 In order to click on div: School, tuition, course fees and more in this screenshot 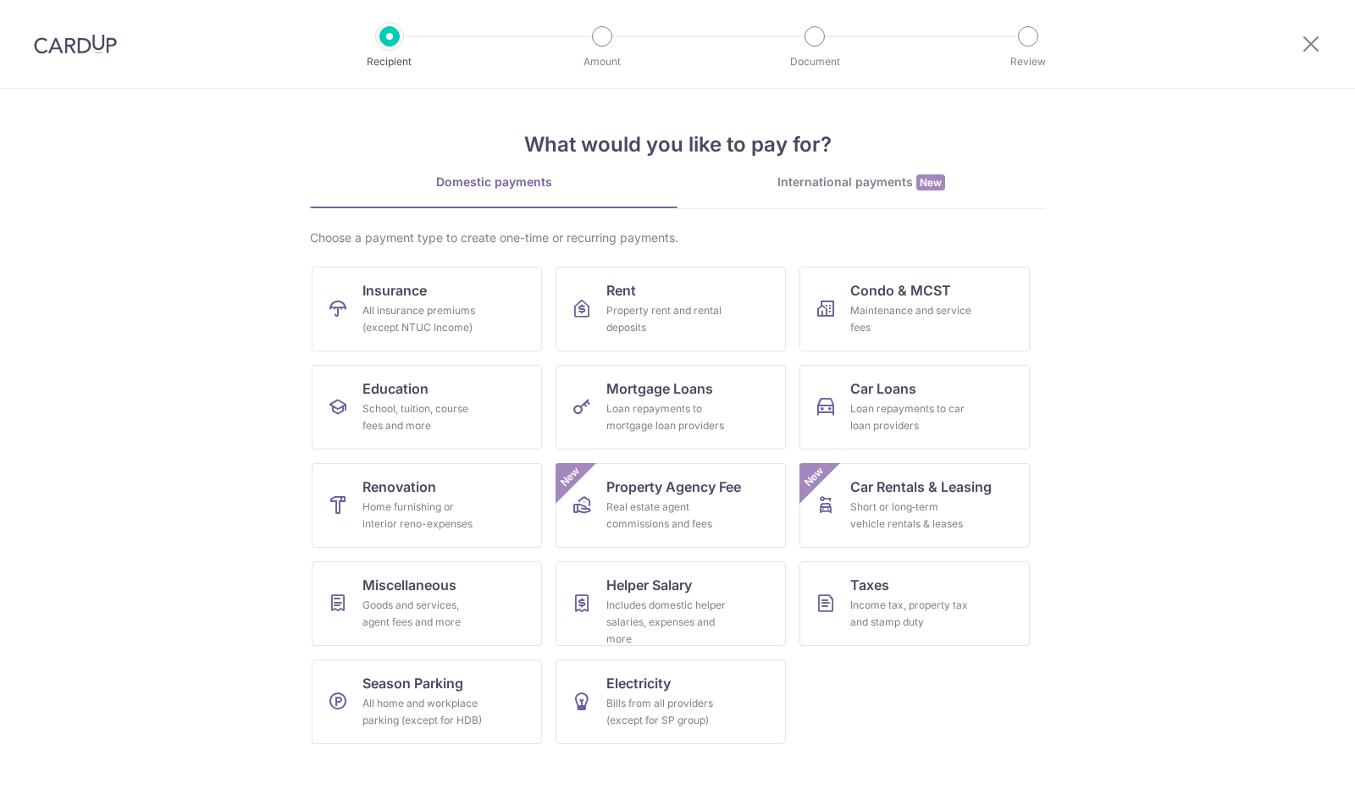, I will do `click(424, 418)`.